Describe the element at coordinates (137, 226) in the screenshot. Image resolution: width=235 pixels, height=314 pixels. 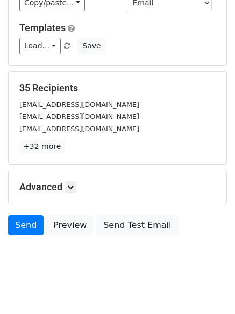
I see `a: Send Test Email` at that location.